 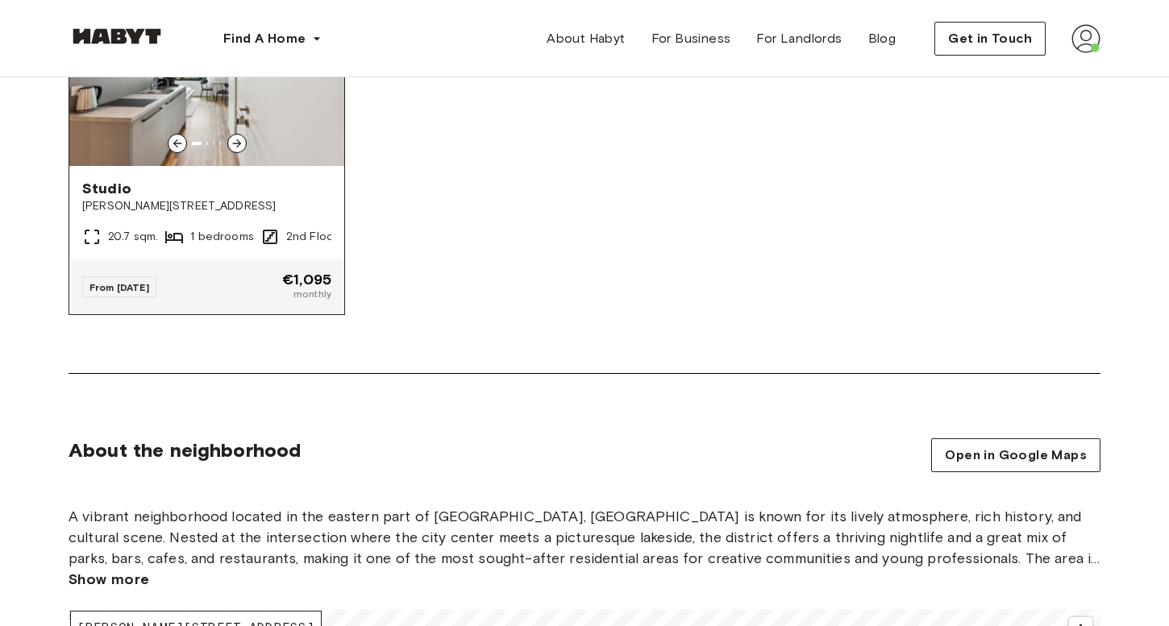 I want to click on span: Find A Home, so click(x=264, y=39).